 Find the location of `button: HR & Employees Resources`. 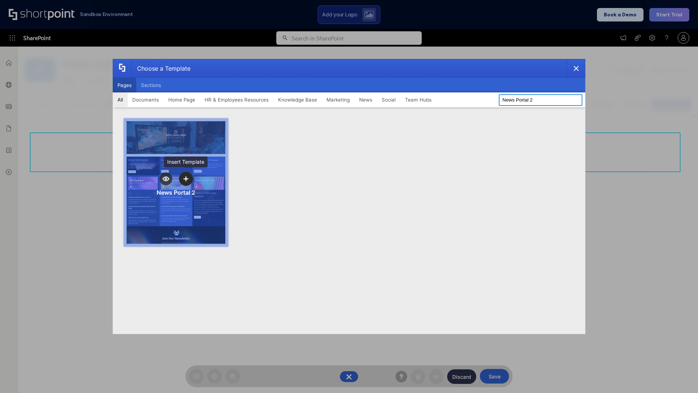

button: HR & Employees Resources is located at coordinates (237, 100).